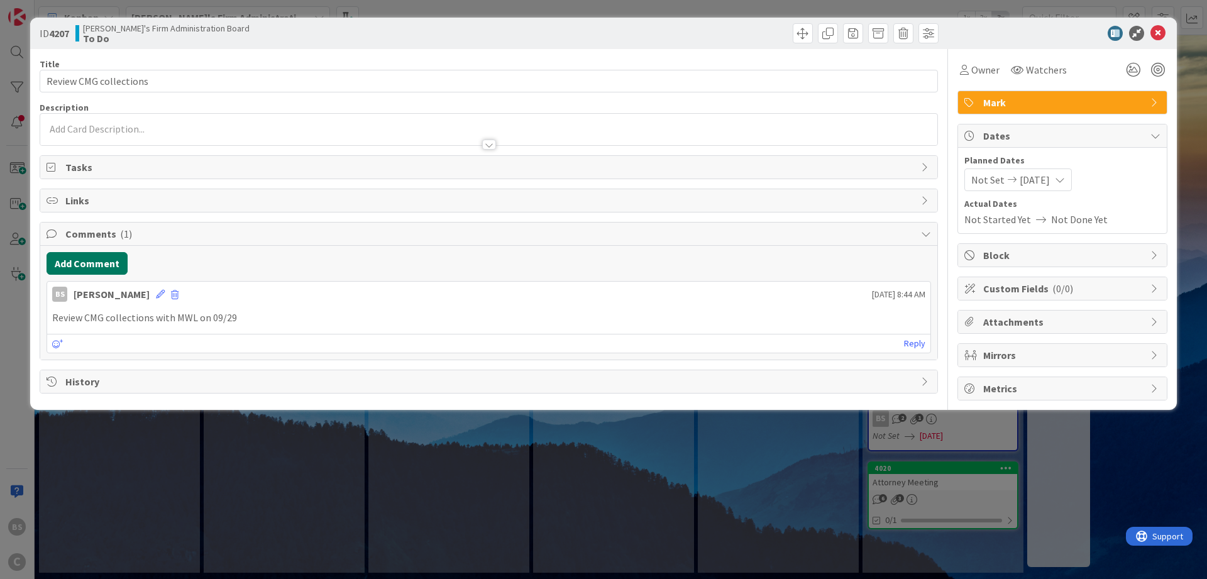 The image size is (1207, 579). I want to click on span: ( 1 ), so click(126, 234).